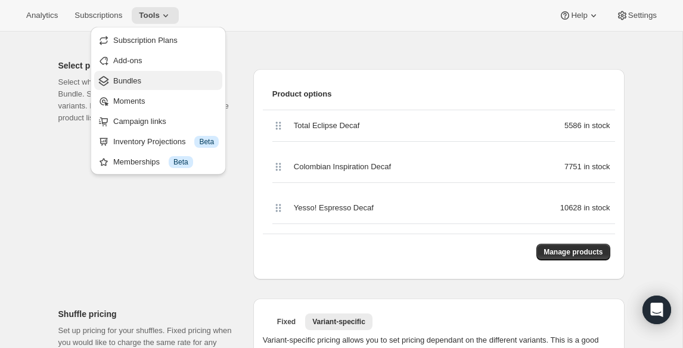 The height and width of the screenshot is (348, 683). I want to click on span: Subscriptions, so click(98, 15).